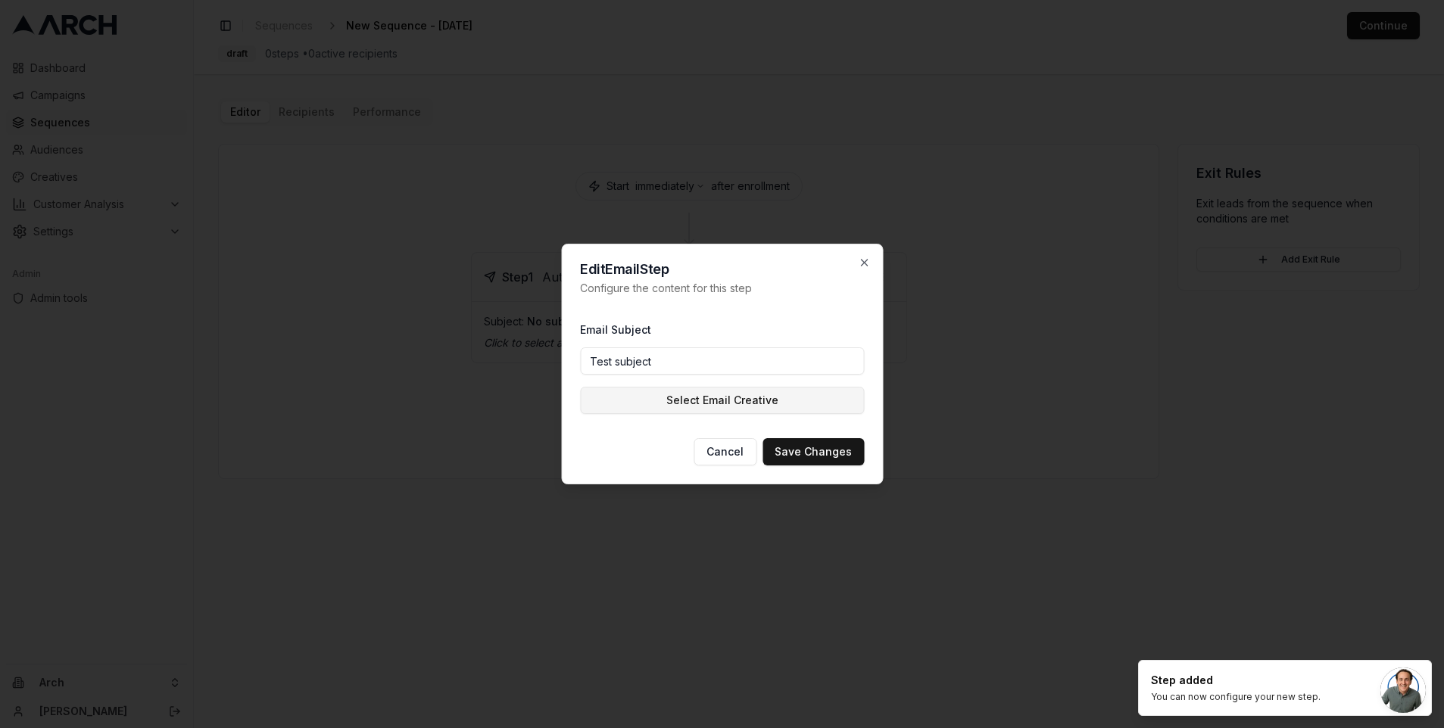 This screenshot has width=1444, height=728. Describe the element at coordinates (722, 401) in the screenshot. I see `button: Select Email Creative` at that location.